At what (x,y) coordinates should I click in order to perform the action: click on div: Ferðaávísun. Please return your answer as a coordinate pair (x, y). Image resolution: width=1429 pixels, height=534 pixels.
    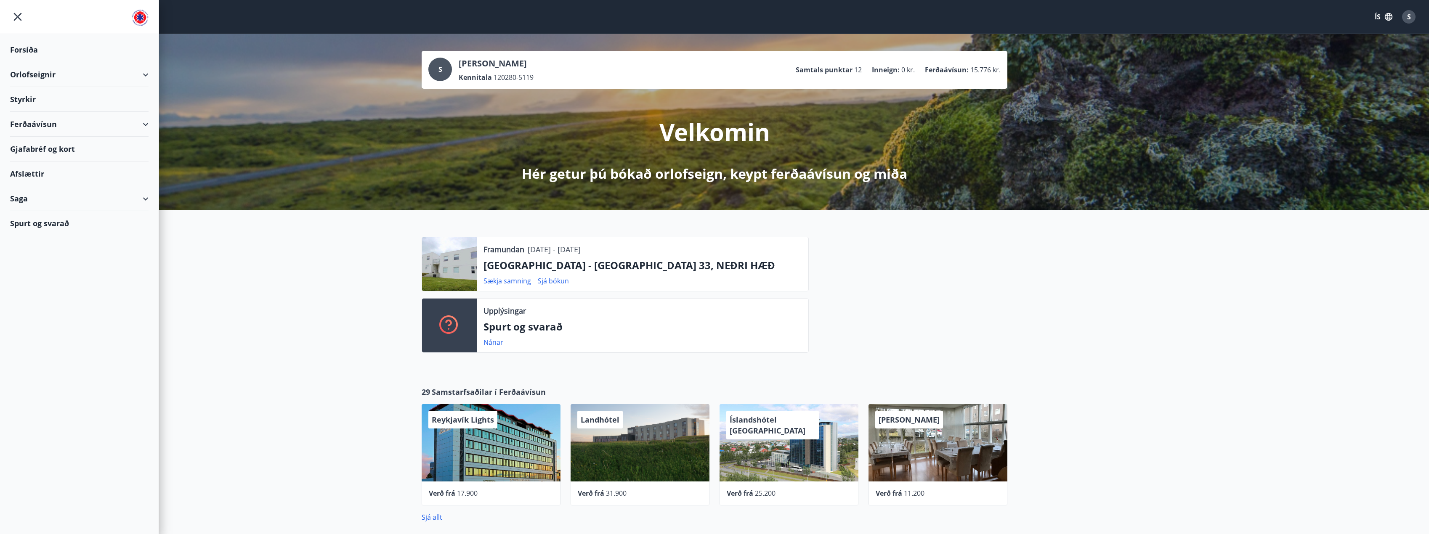
    Looking at the image, I should click on (79, 124).